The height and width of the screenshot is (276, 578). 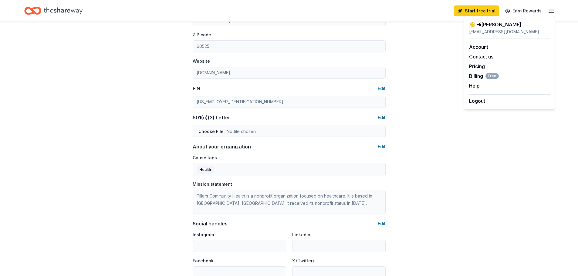 I want to click on textarea: Pillars Community Health is a nonprofit organization focused on healthcare. It is based in [GEOGR..., so click(x=289, y=202).